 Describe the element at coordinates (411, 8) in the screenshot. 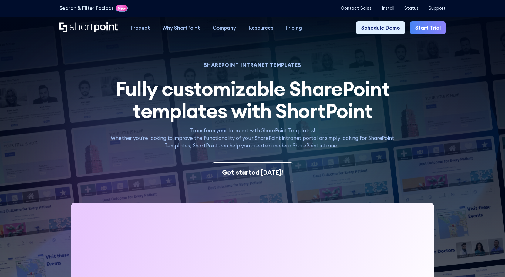

I see `p: Status` at that location.